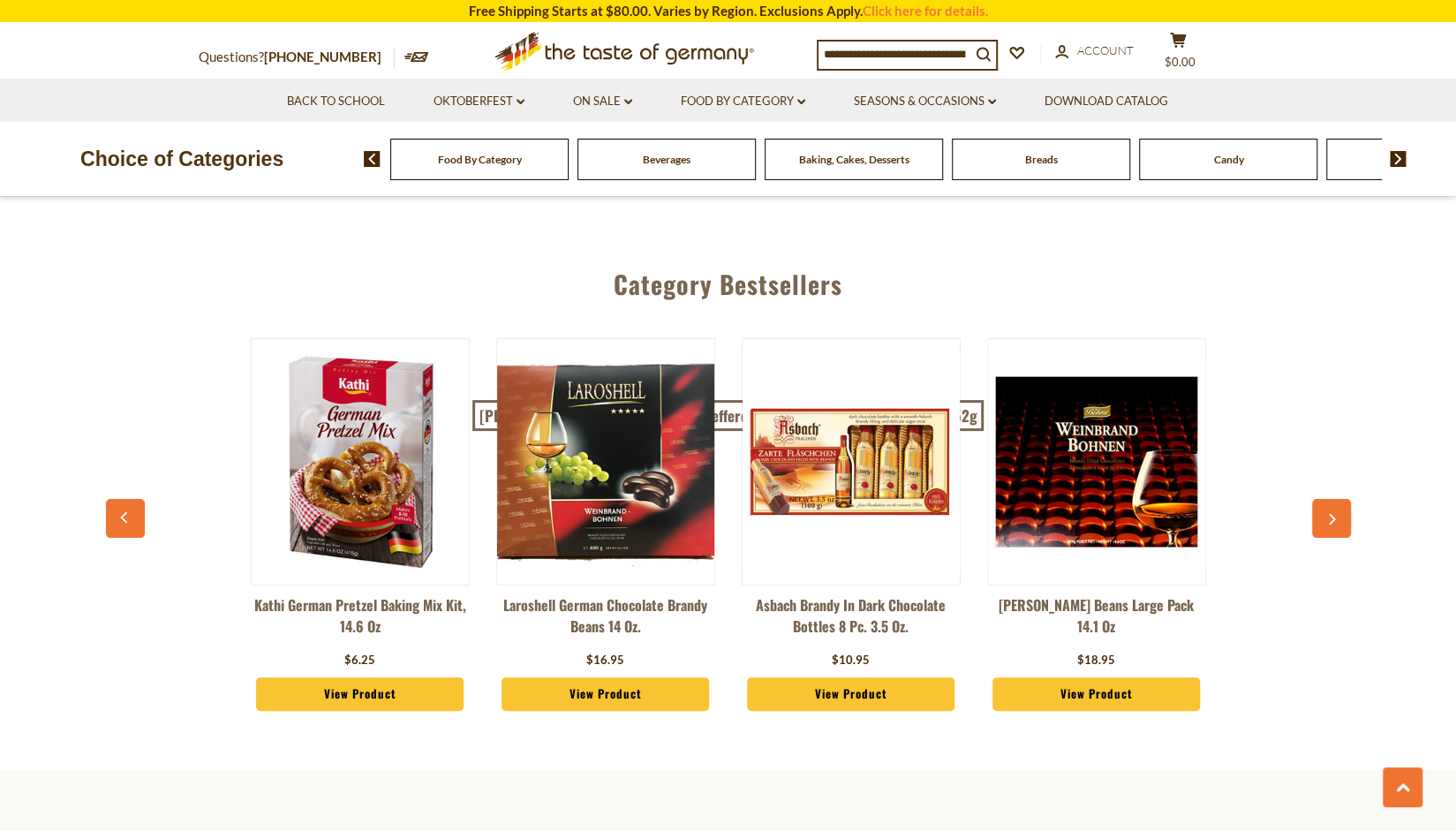 This screenshot has width=1456, height=831. I want to click on img: Laroshell German Chocolate Brandy Beans 14 oz., so click(606, 462).